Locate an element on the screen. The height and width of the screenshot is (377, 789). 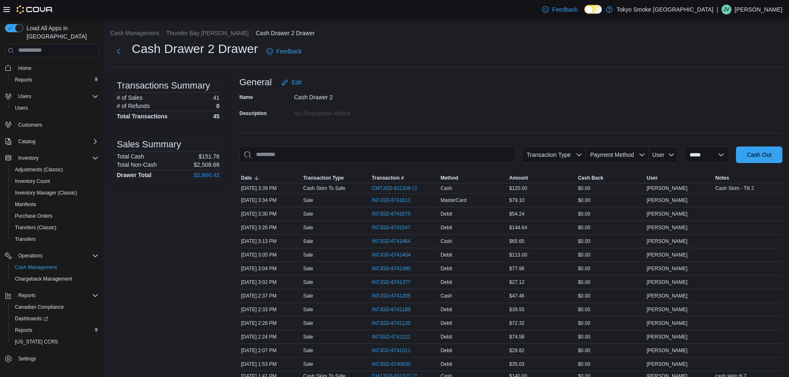
span: Cash Back is located at coordinates (590, 178).